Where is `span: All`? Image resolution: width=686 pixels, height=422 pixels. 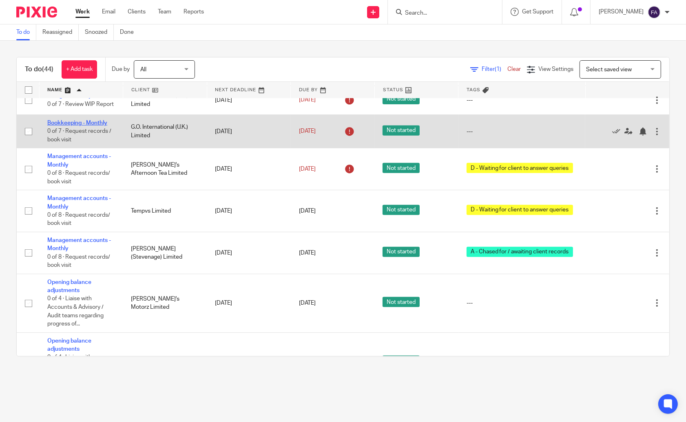
span: All is located at coordinates (143, 70).